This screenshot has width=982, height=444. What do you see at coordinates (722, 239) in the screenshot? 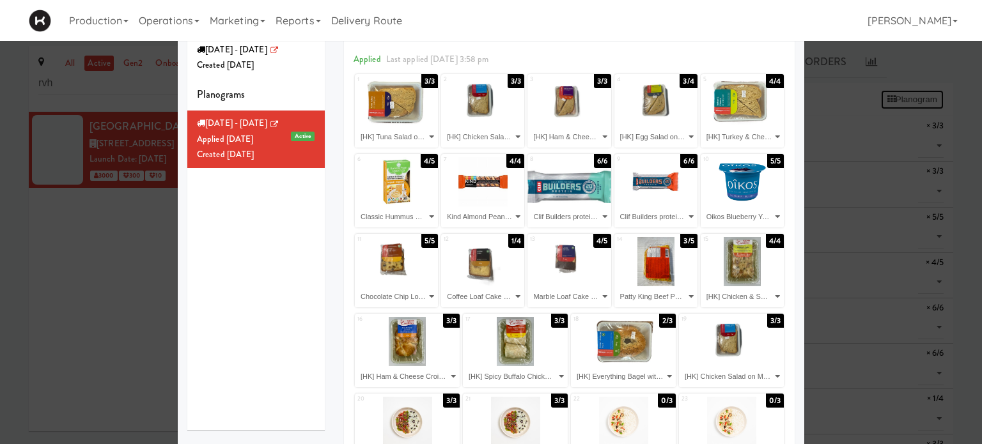
I see `div: 15` at bounding box center [722, 239].